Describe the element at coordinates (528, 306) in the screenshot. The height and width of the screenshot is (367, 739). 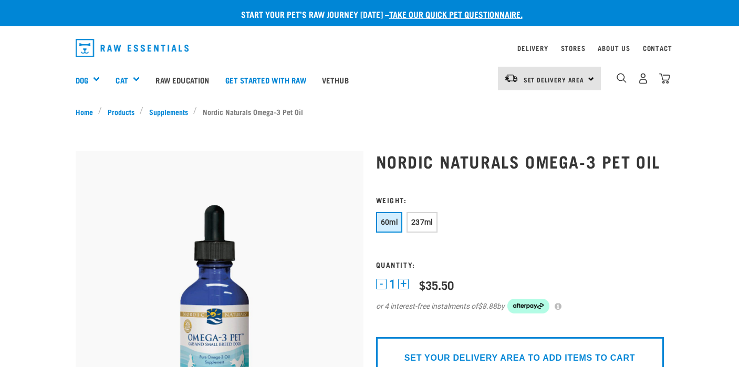
I see `img: Afterpay` at that location.